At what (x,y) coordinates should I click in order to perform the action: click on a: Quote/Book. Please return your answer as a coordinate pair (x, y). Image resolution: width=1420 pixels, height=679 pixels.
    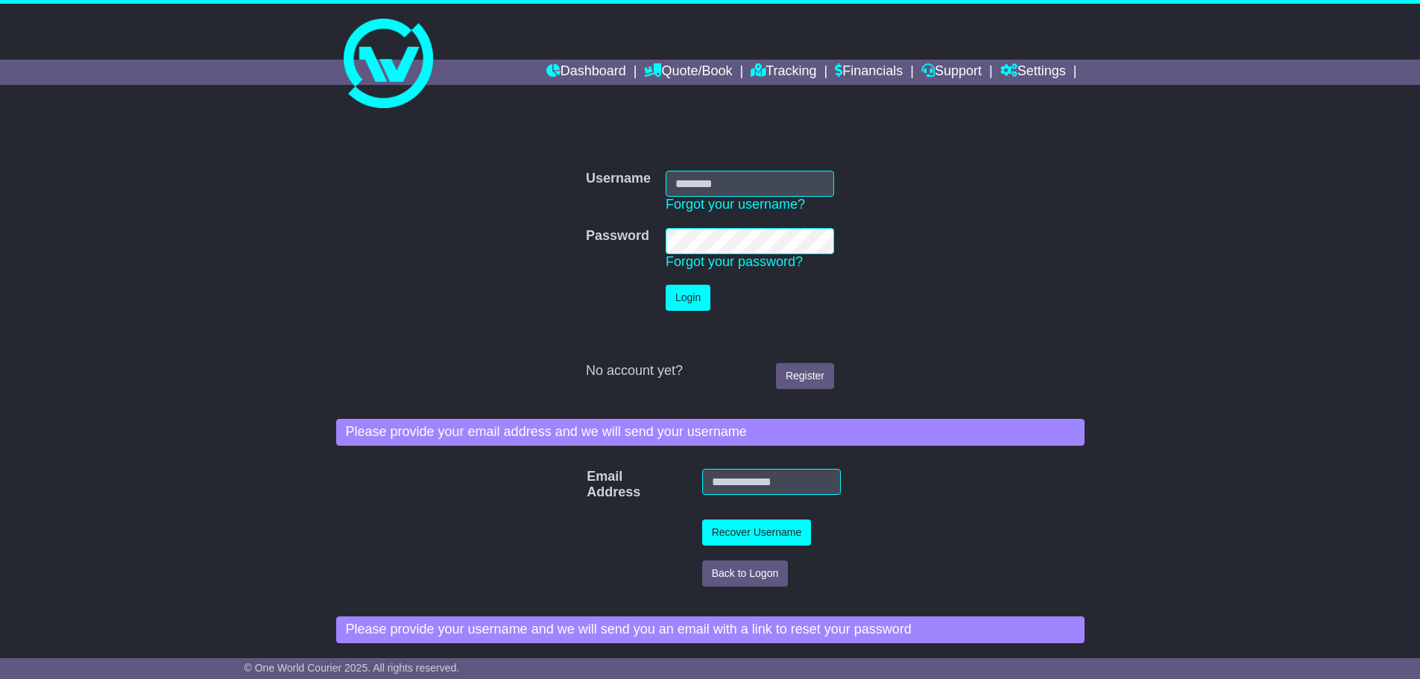
    Looking at the image, I should click on (688, 72).